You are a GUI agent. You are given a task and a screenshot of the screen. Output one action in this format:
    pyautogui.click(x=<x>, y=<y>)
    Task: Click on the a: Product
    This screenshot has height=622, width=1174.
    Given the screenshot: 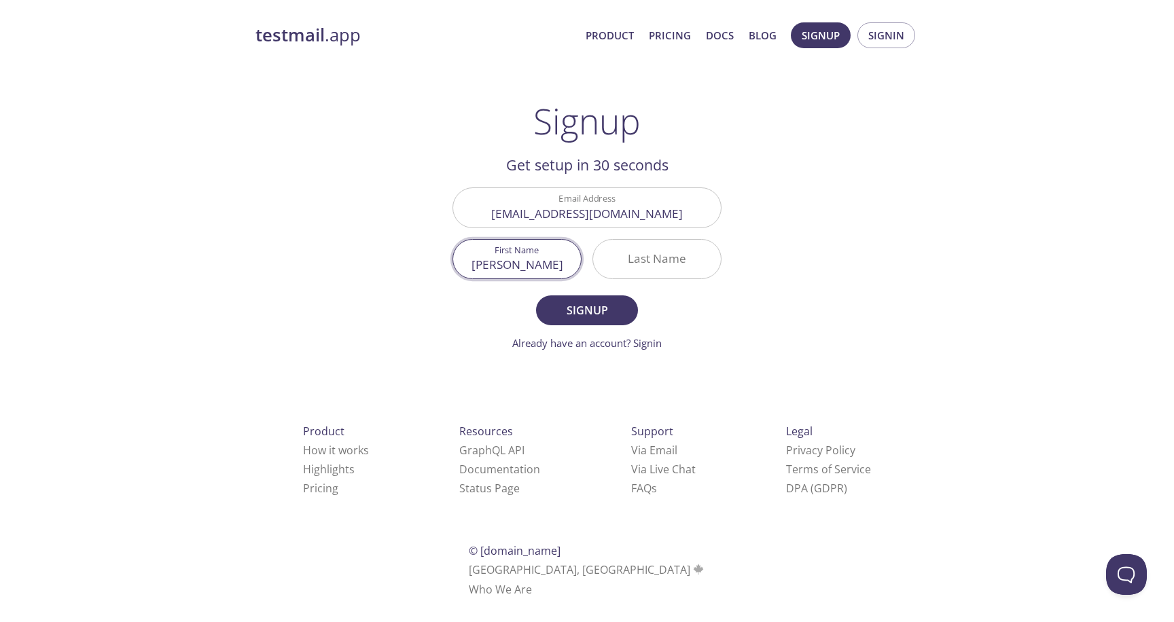 What is the action you would take?
    pyautogui.click(x=609, y=35)
    